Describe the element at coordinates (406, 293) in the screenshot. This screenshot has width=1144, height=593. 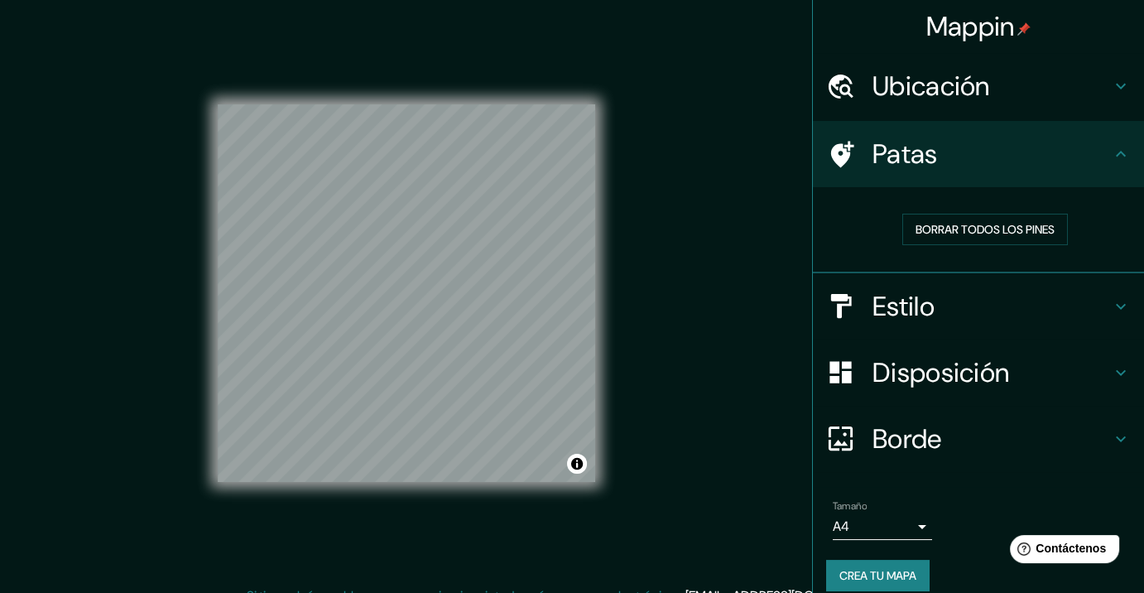
I see `canvas: Mapa` at that location.